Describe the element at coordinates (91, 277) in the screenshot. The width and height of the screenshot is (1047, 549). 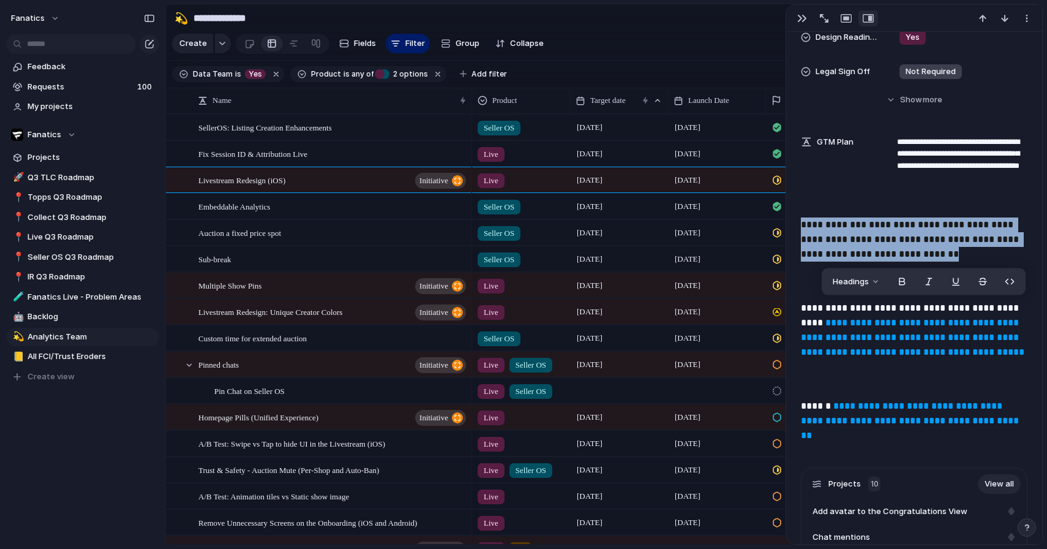
I see `span: IR Q3 Roadmap` at that location.